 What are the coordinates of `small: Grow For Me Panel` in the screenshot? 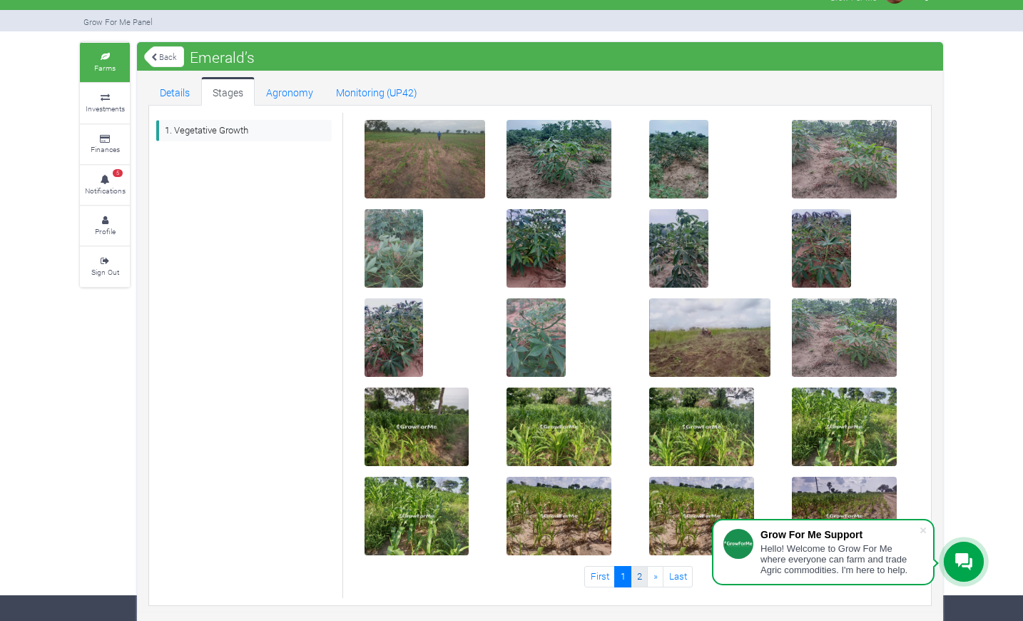 It's located at (118, 21).